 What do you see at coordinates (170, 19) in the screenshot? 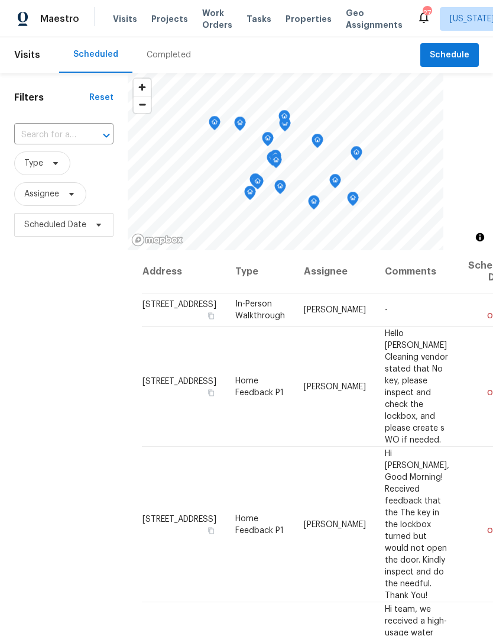
I see `span: Projects` at bounding box center [170, 19].